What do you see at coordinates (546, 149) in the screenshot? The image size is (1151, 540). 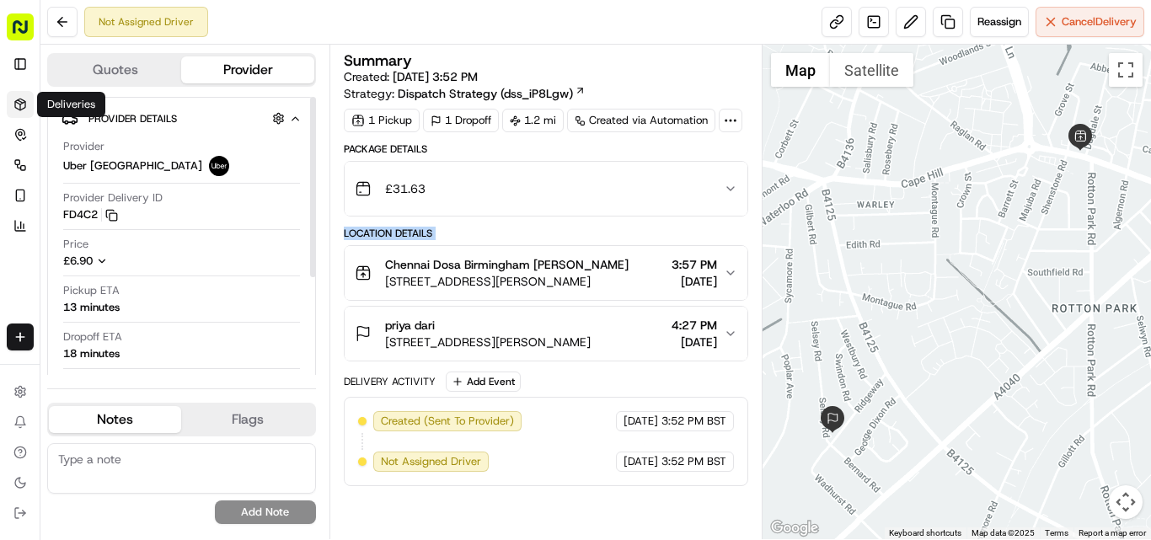 I see `div: Package Details` at bounding box center [546, 149].